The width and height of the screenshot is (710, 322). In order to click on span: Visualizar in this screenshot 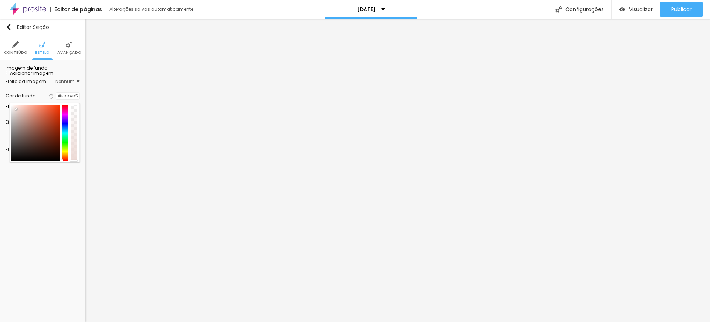, I will do `click(641, 9)`.